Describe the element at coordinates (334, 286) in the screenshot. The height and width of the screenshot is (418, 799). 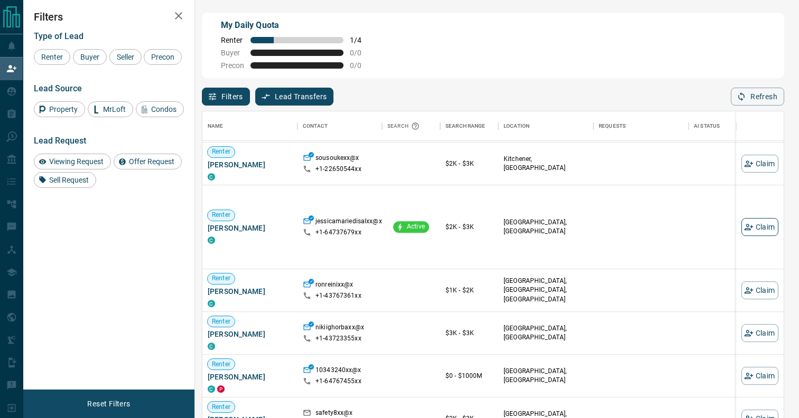
I see `p: ronreinixx@x` at that location.